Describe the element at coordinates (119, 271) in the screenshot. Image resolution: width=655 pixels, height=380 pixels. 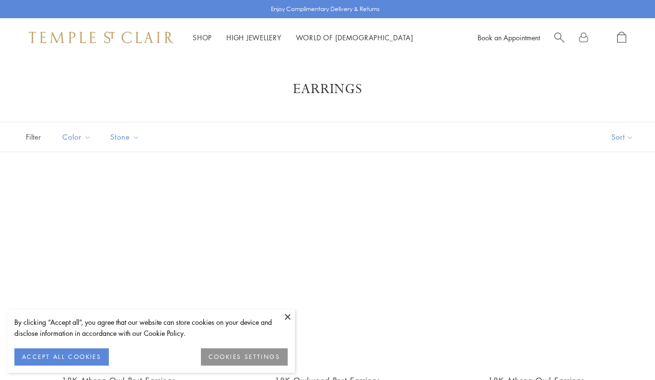
I see `a: 18K Athena Owl Post Earrings` at that location.